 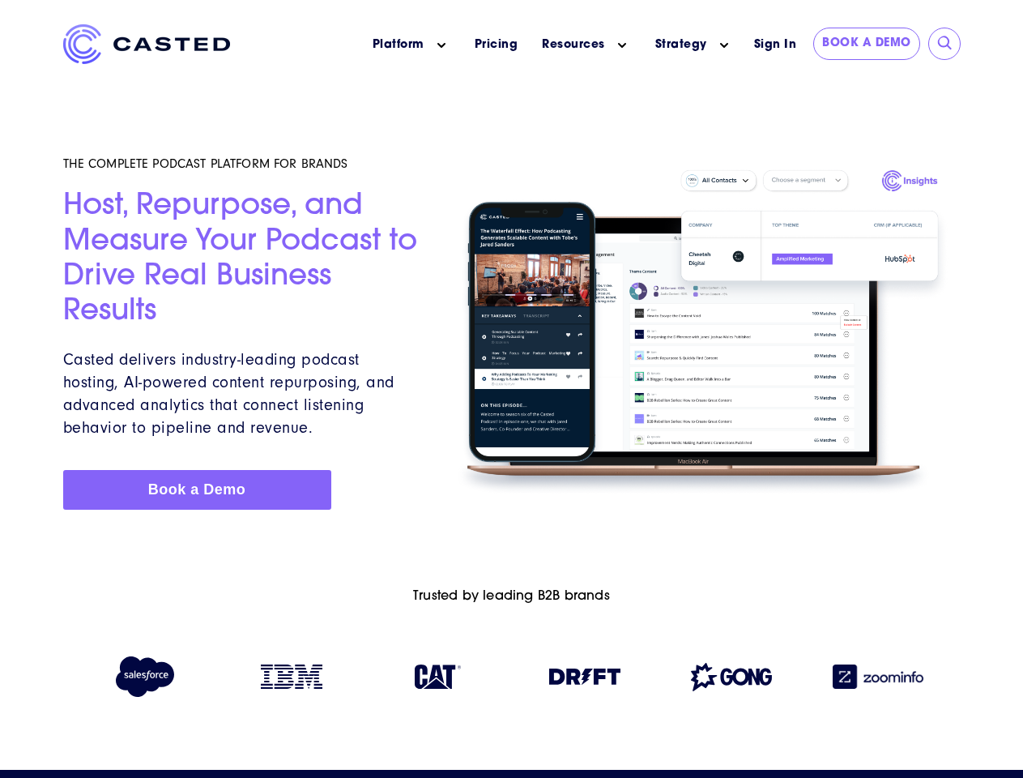 I want to click on input: Submit, so click(x=945, y=44).